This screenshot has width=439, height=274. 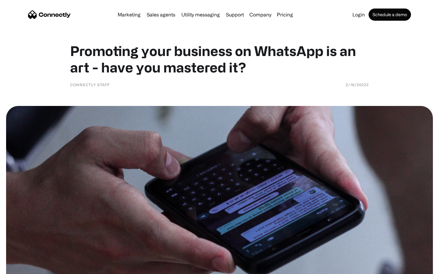 I want to click on div: 2/16/20222, so click(x=357, y=85).